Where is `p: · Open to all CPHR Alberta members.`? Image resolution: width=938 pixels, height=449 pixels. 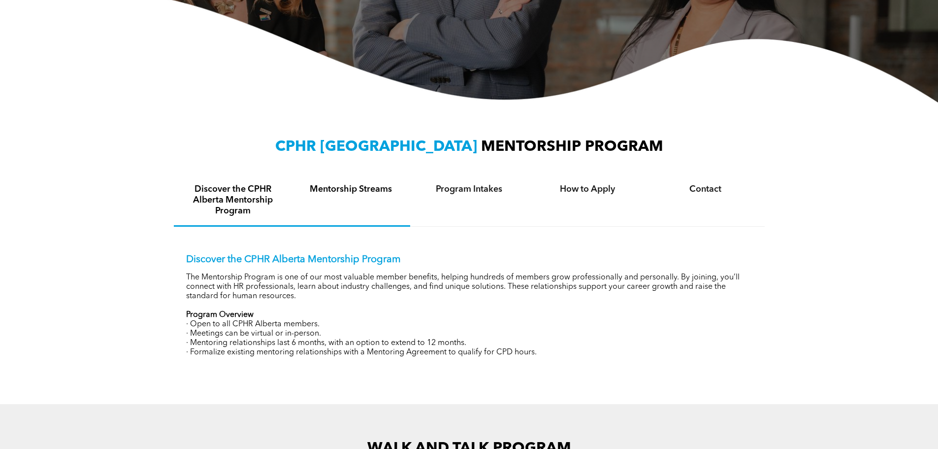 p: · Open to all CPHR Alberta members. is located at coordinates (469, 324).